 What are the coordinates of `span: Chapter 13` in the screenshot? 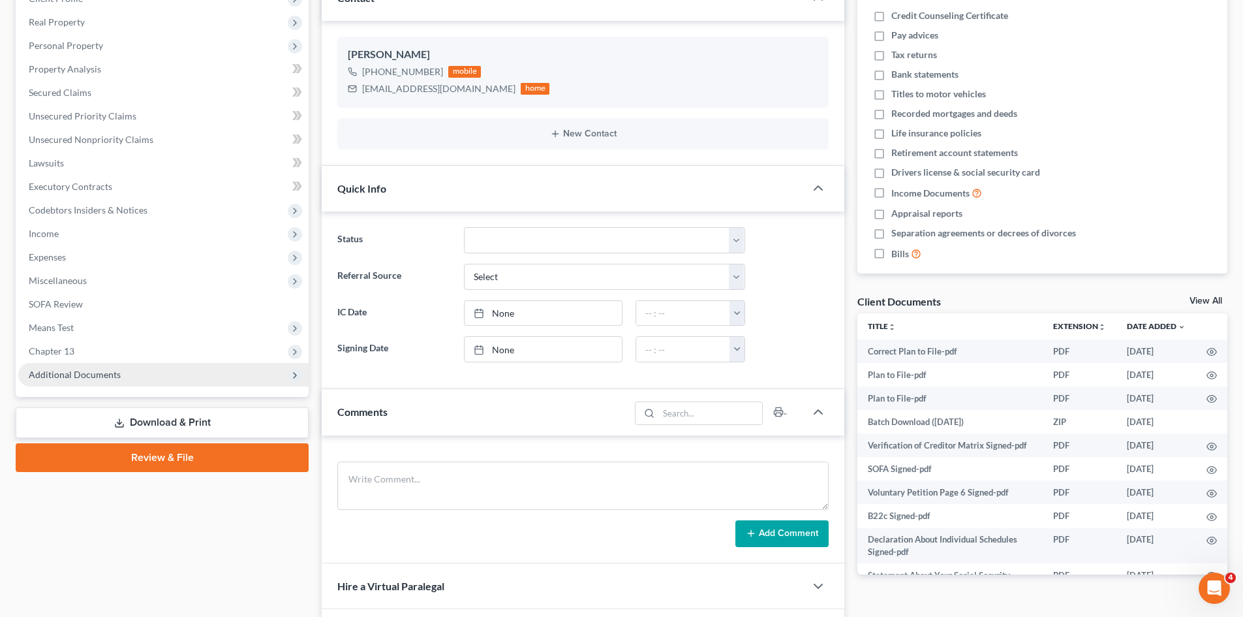 It's located at (52, 350).